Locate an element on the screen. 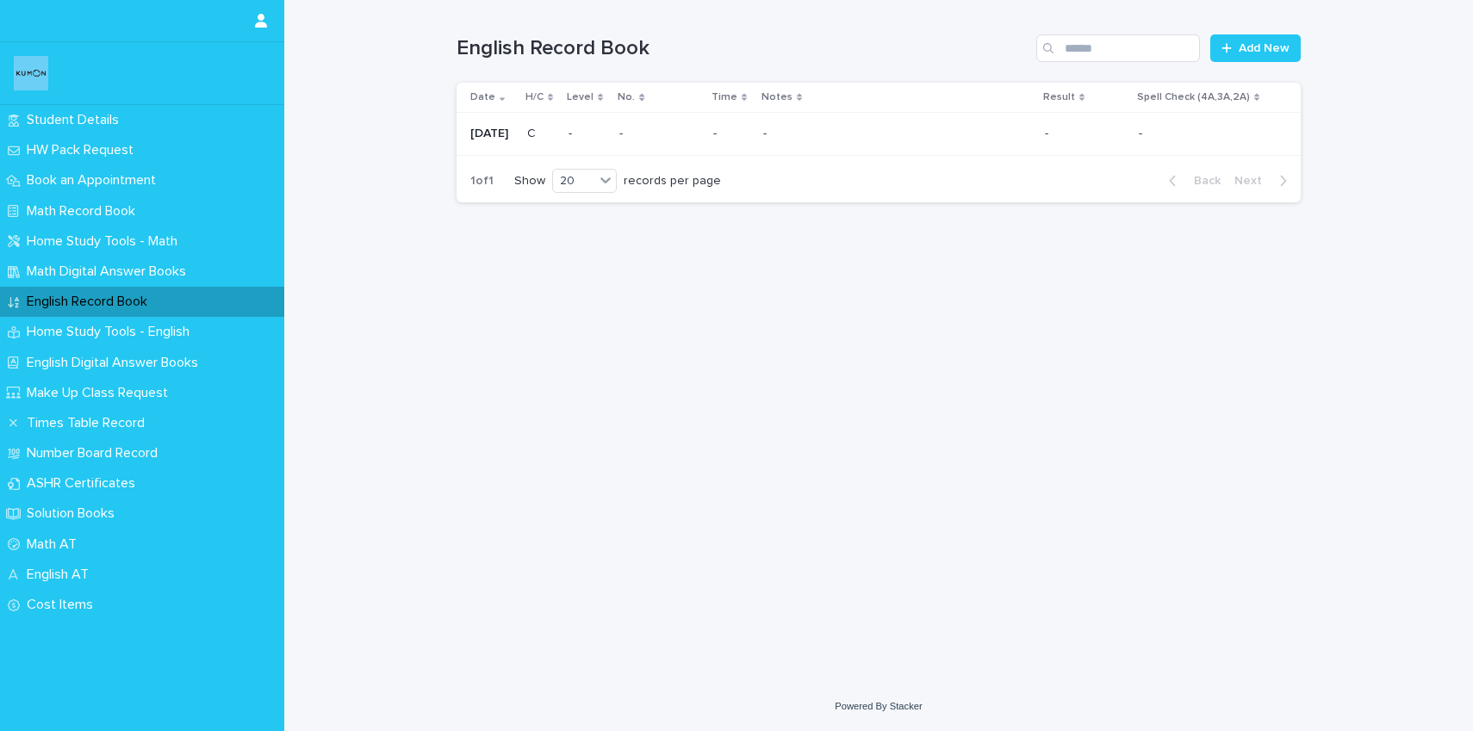  p: H/C is located at coordinates (534, 97).